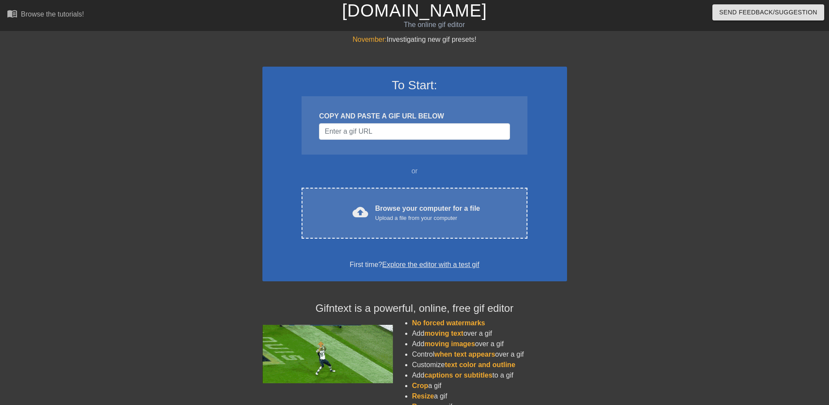 This screenshot has height=405, width=829. Describe the element at coordinates (52, 14) in the screenshot. I see `div: Browse the tutorials!` at that location.